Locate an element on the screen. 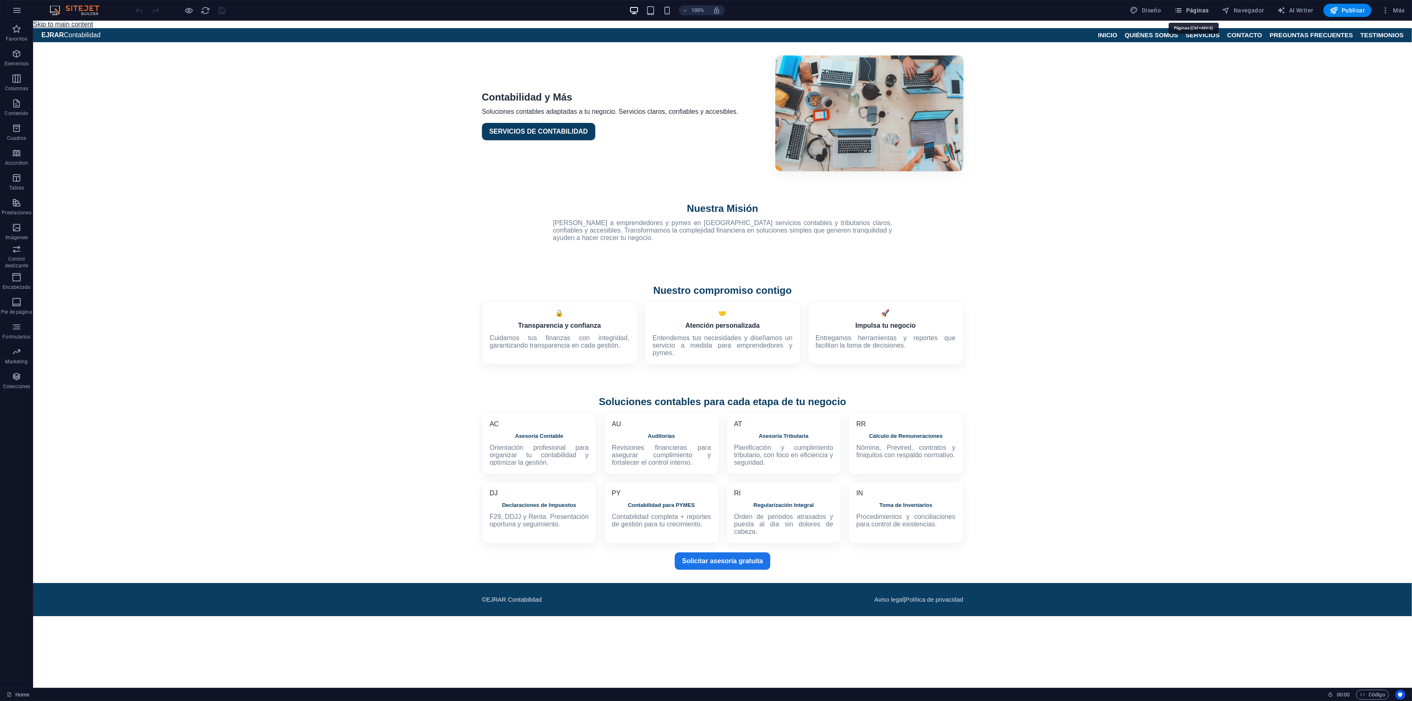 This screenshot has width=1412, height=701. h6: Tiempo de la sesión is located at coordinates (1339, 695).